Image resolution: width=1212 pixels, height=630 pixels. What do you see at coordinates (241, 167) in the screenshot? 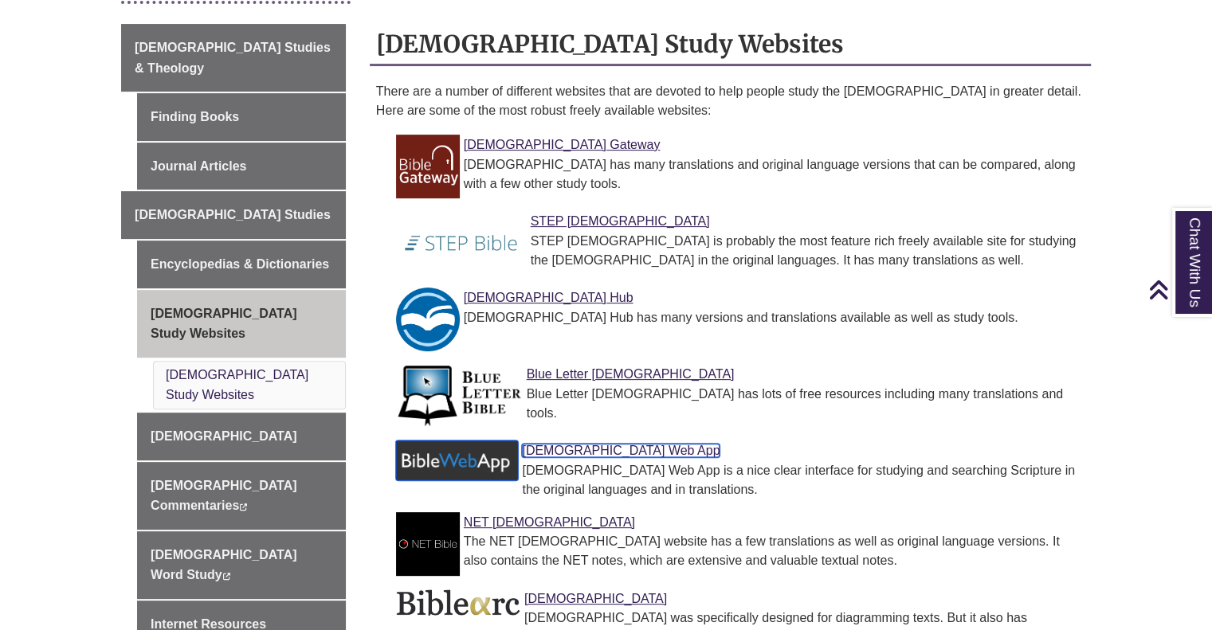
I see `a: Journal Articles` at bounding box center [241, 167].